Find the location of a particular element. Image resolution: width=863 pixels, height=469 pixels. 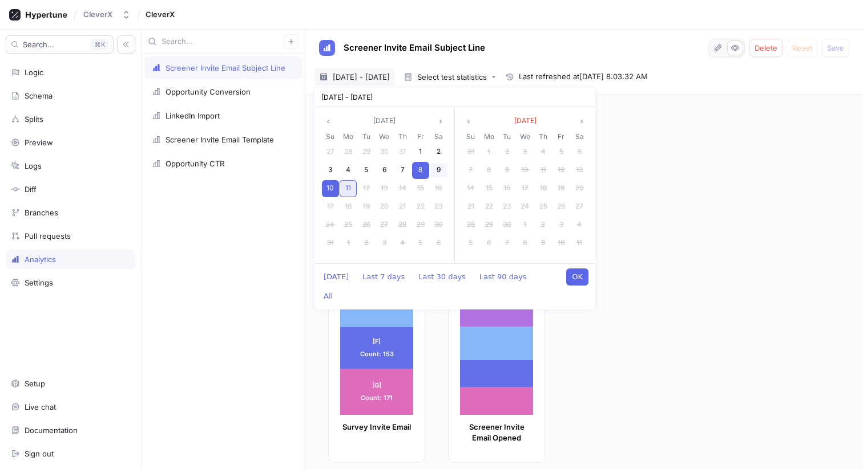

span: Mo is located at coordinates (348, 136).